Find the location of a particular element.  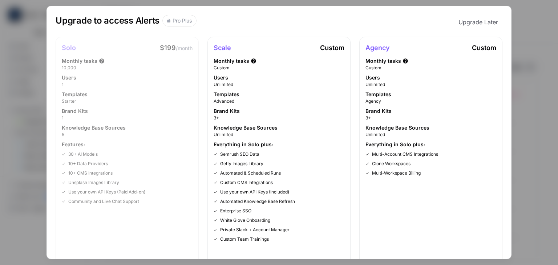

span: White Glove Onboarding is located at coordinates (245, 220).